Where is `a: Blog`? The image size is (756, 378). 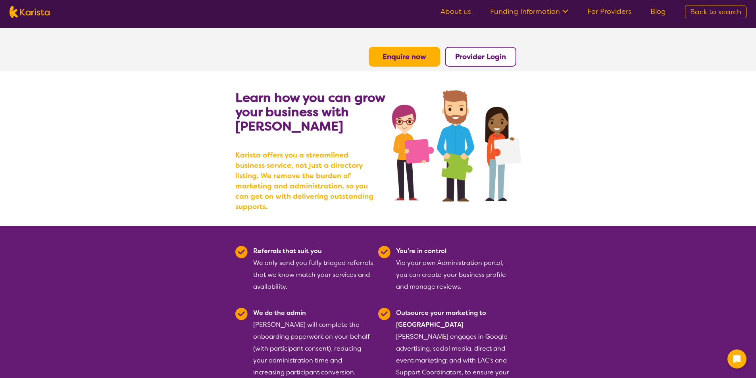
a: Blog is located at coordinates (658, 12).